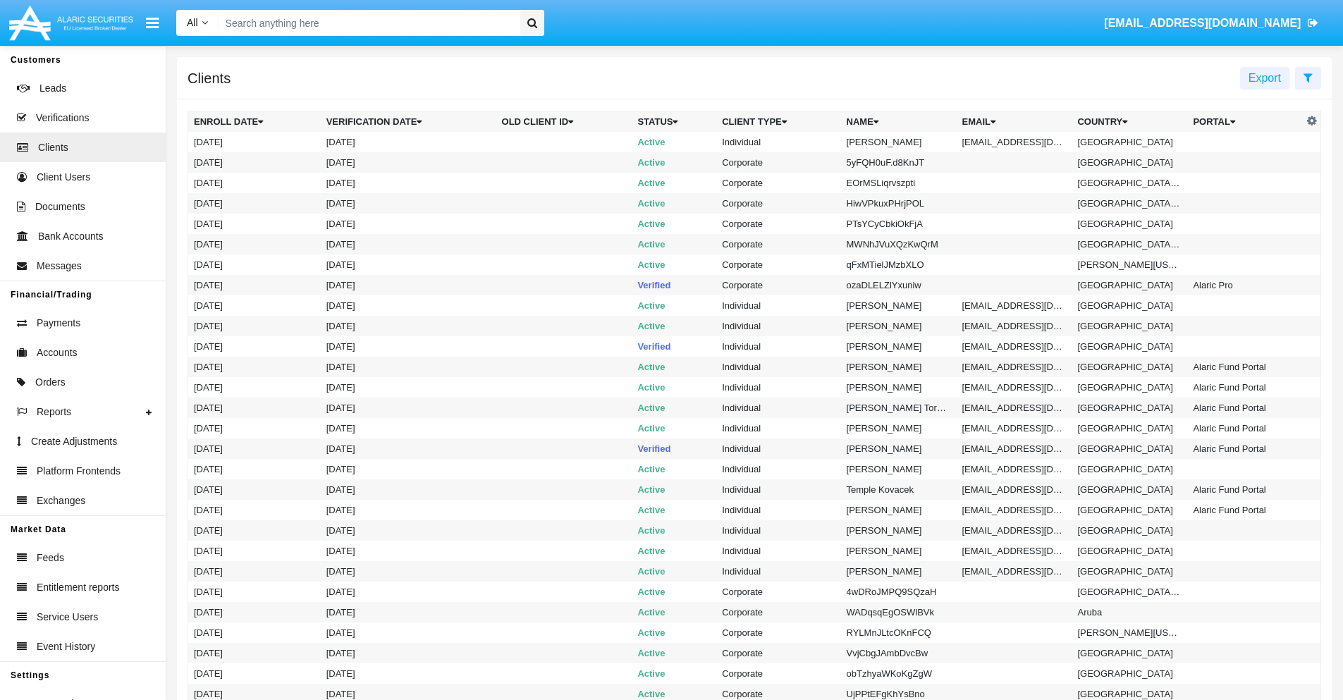  What do you see at coordinates (408, 122) in the screenshot?
I see `th: Verification date` at bounding box center [408, 122].